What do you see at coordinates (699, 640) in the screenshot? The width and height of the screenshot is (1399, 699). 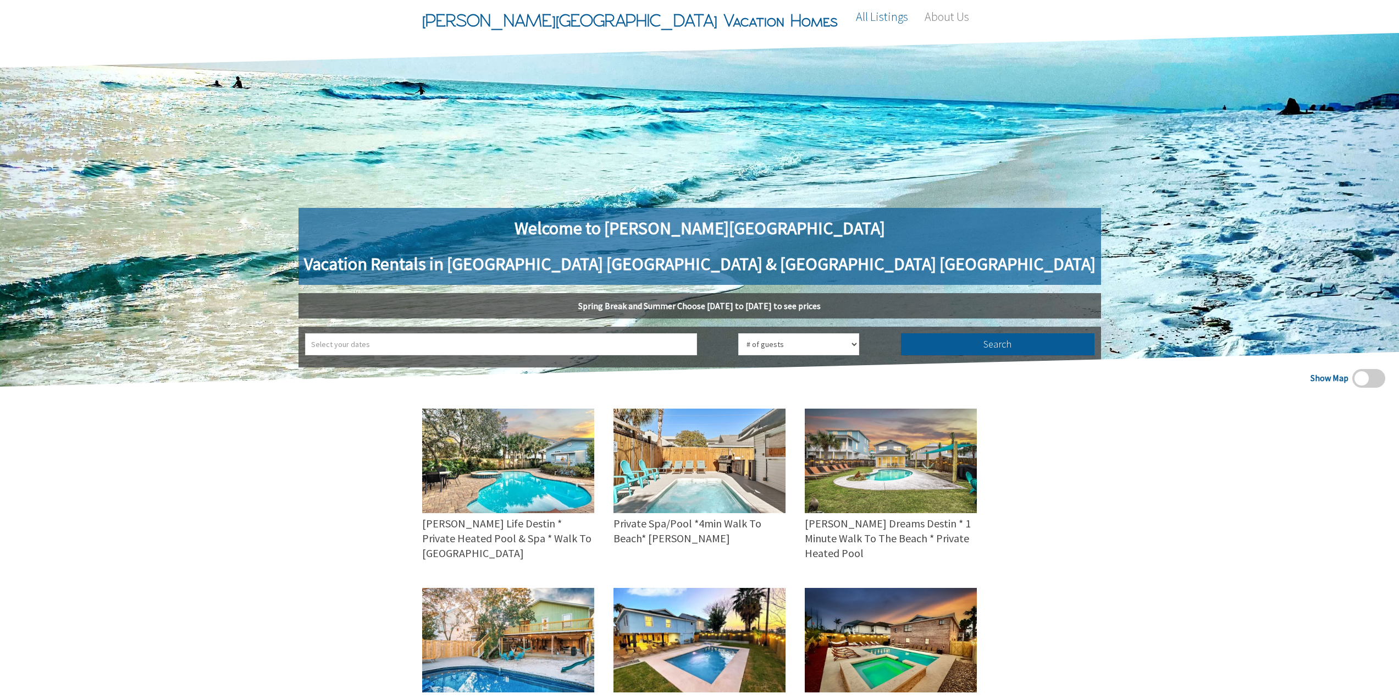 I see `img: 8341350b-2b6f-4b5e-afd9-7f808e1b12bc.jpeg` at bounding box center [699, 640].